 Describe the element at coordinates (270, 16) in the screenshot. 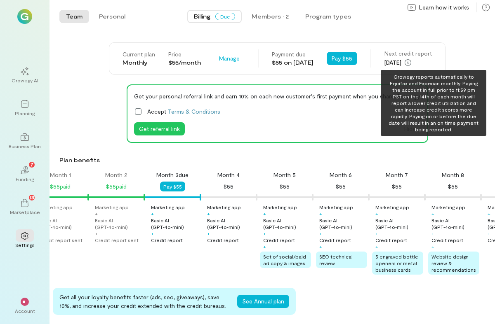

I see `div: Members · 2` at that location.